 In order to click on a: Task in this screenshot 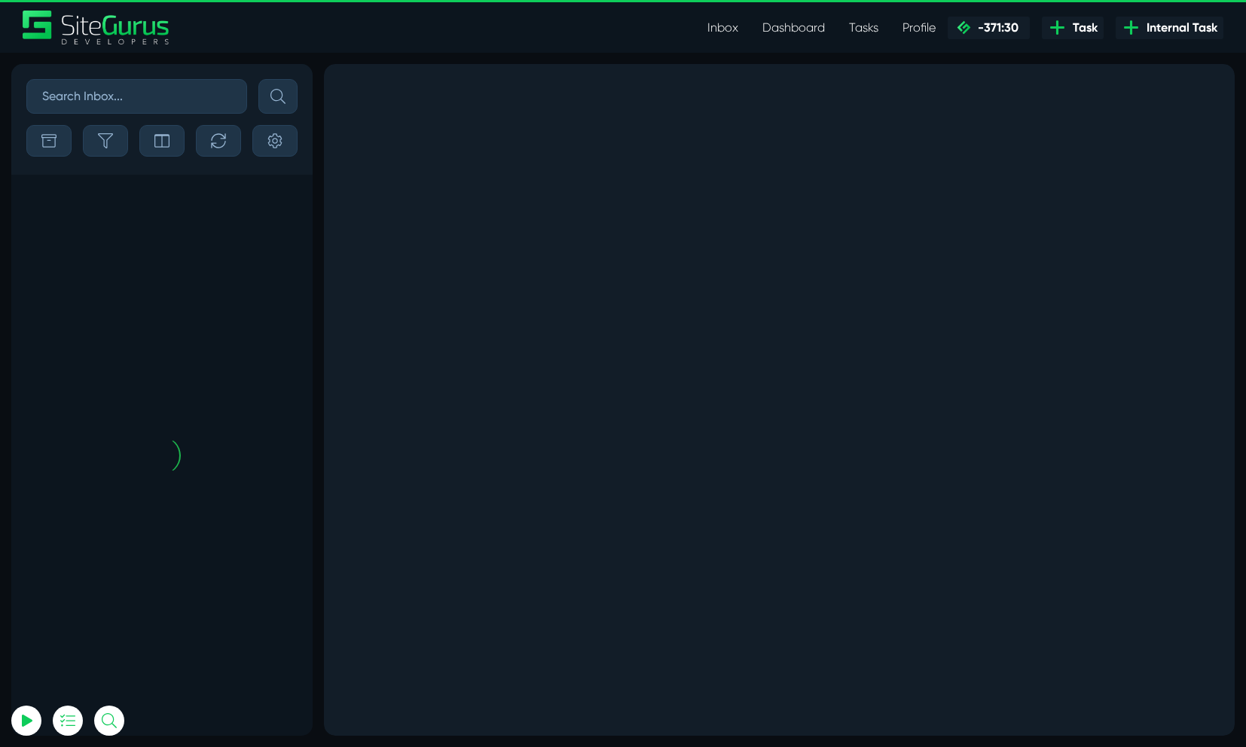, I will do `click(1072, 28)`.